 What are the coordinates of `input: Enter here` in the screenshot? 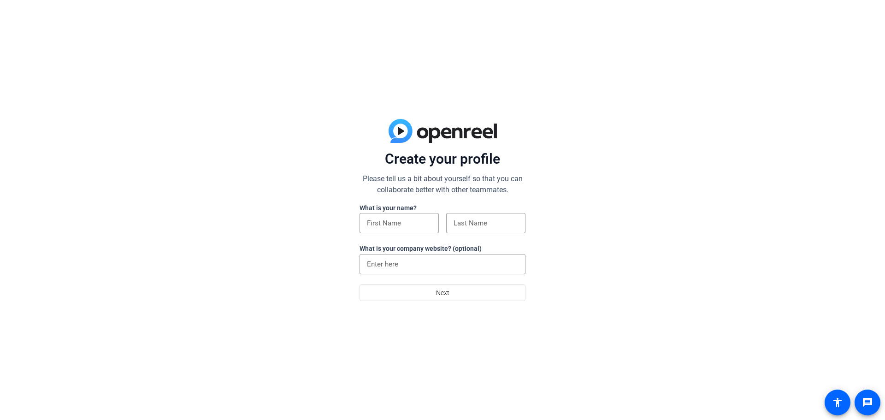 It's located at (442, 264).